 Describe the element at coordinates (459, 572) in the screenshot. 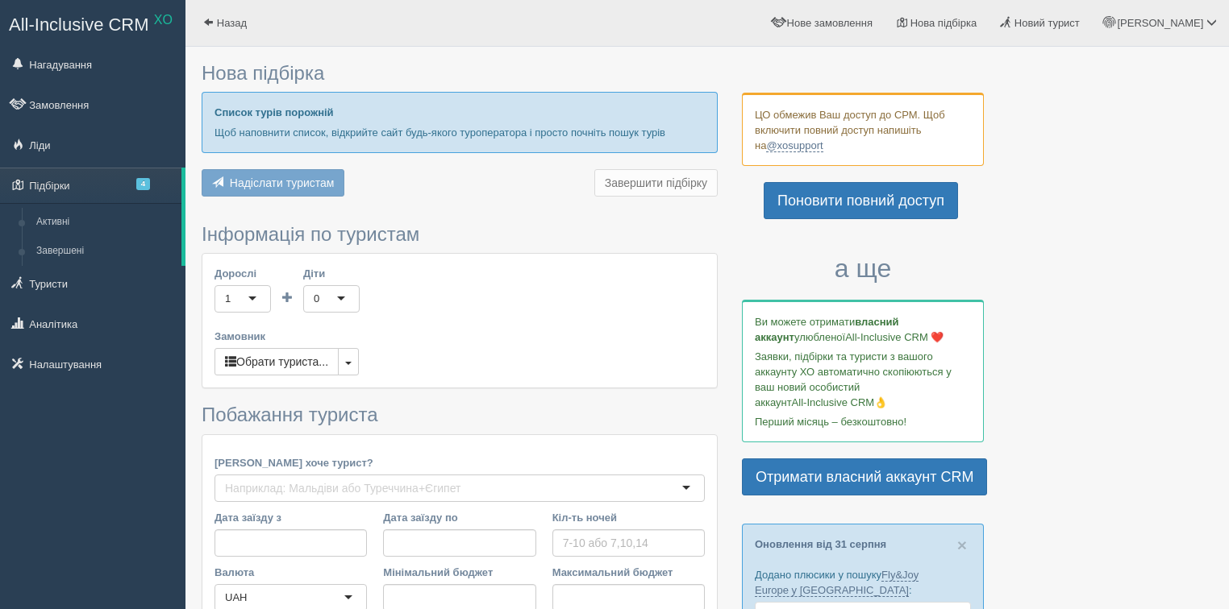

I see `label: Мінімальний бюджет` at that location.